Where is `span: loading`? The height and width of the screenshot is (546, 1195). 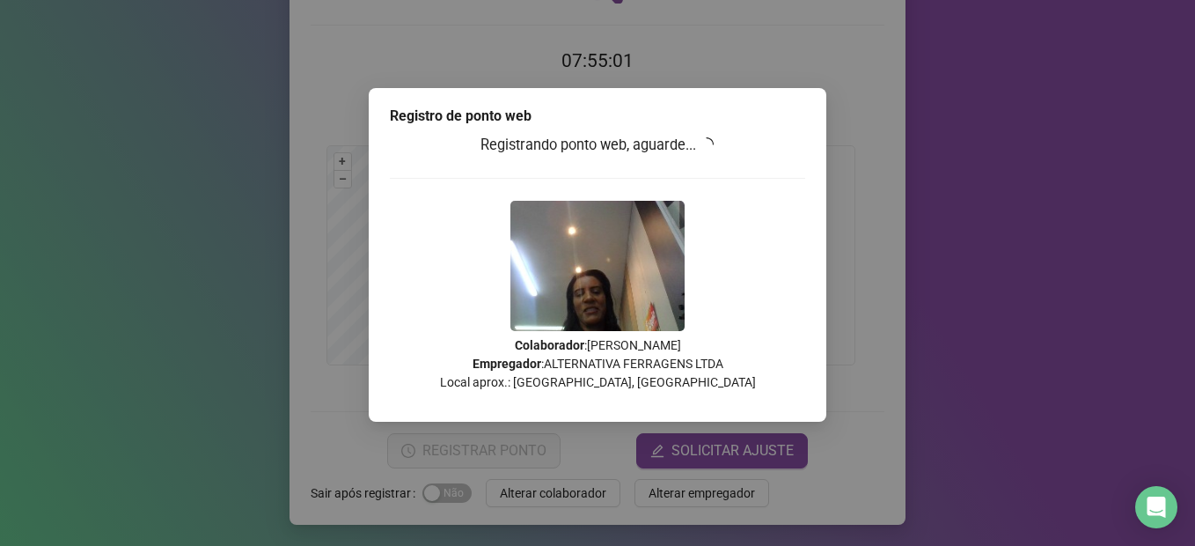
span: loading is located at coordinates (707, 143).